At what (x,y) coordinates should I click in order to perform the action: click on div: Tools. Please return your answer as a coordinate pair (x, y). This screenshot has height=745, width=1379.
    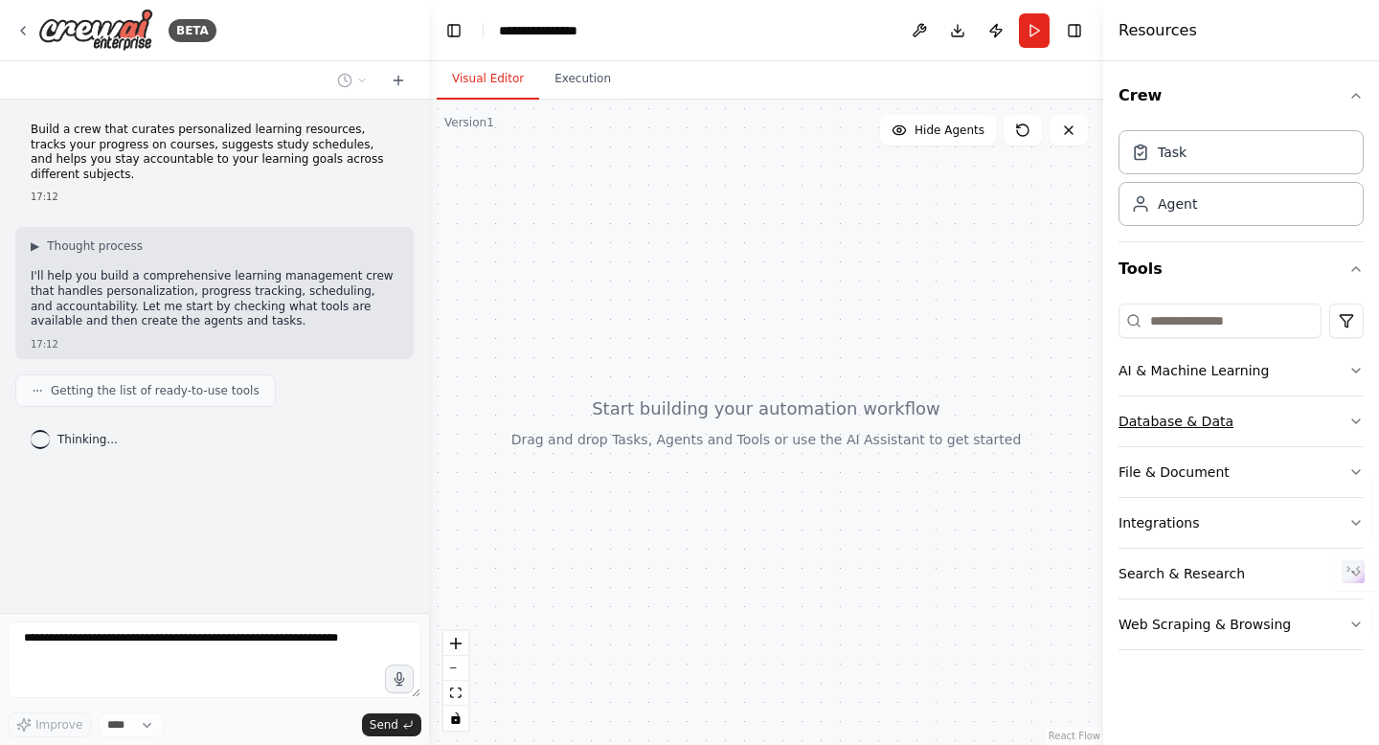
    Looking at the image, I should click on (1241, 481).